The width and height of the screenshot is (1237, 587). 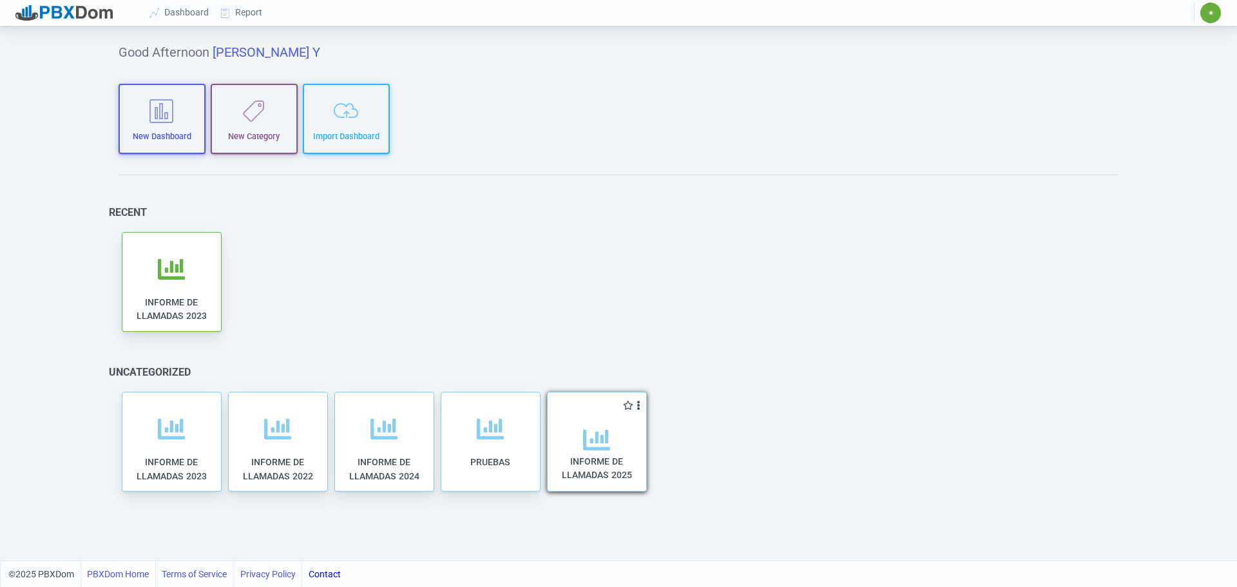 What do you see at coordinates (180, 12) in the screenshot?
I see `a: Dashboard` at bounding box center [180, 12].